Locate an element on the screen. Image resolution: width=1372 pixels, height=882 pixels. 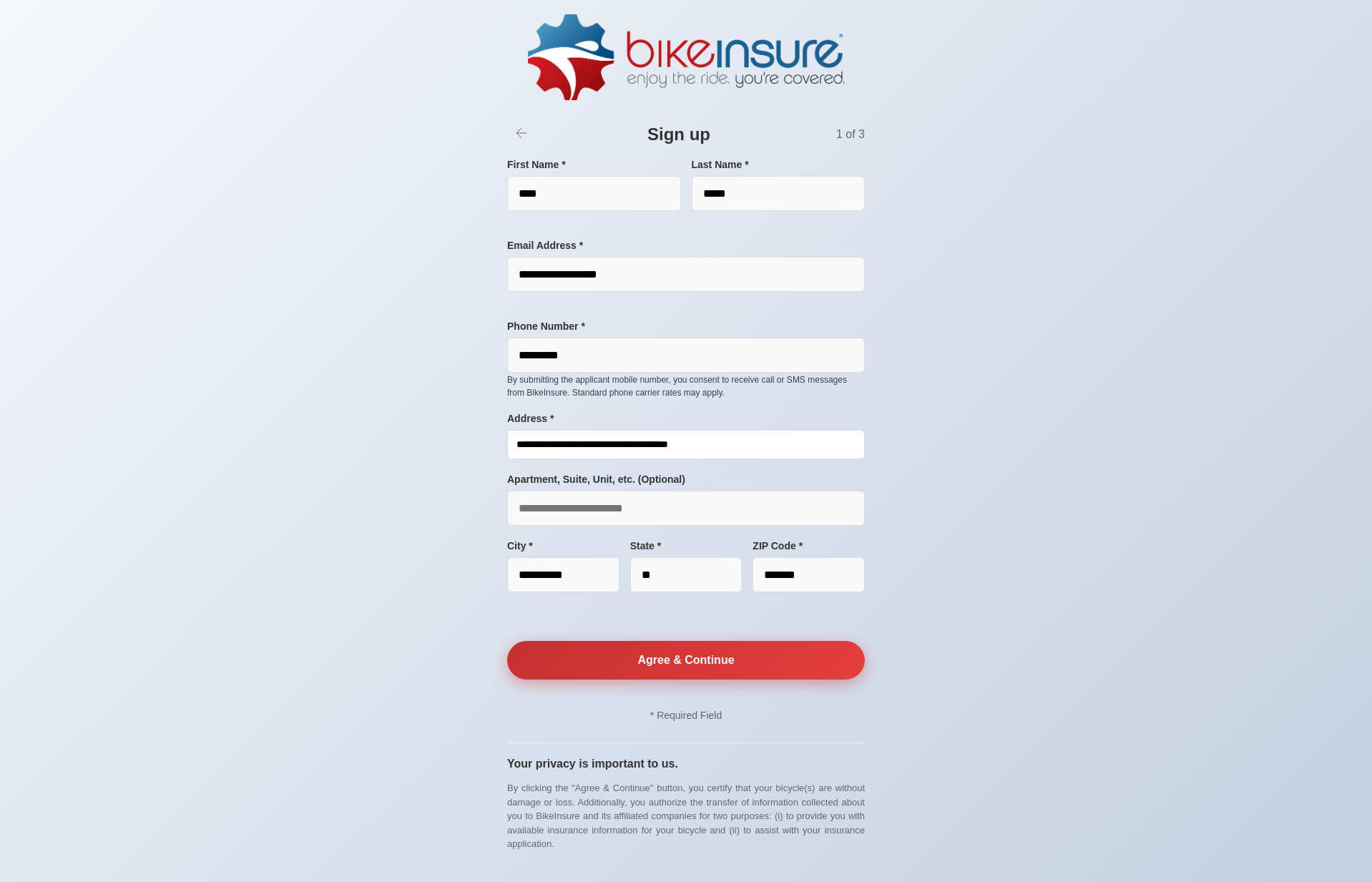
label: Apartment, Suite, Unit, etc. (Optional) is located at coordinates (686, 479).